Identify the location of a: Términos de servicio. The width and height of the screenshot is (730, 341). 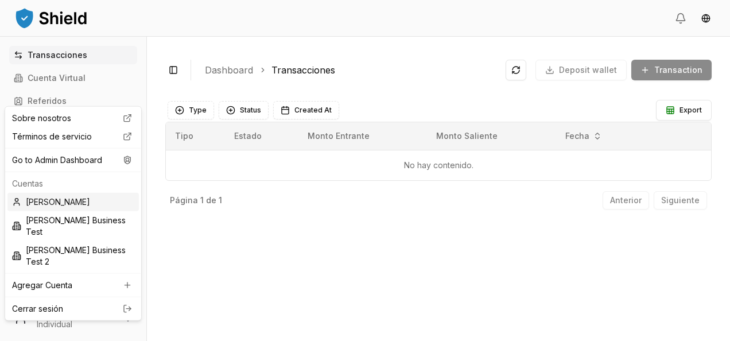
(73, 137).